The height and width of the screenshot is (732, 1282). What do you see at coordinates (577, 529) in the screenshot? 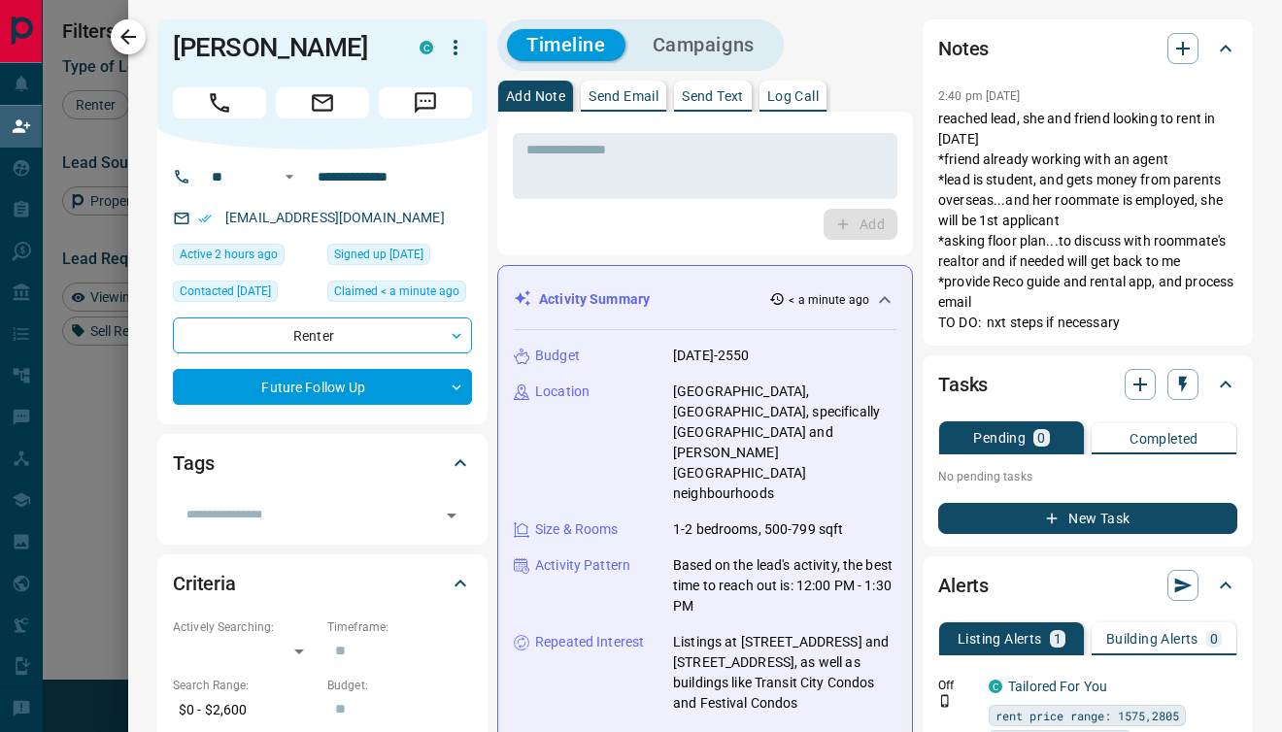
I see `p: Size & Rooms` at bounding box center [577, 529].